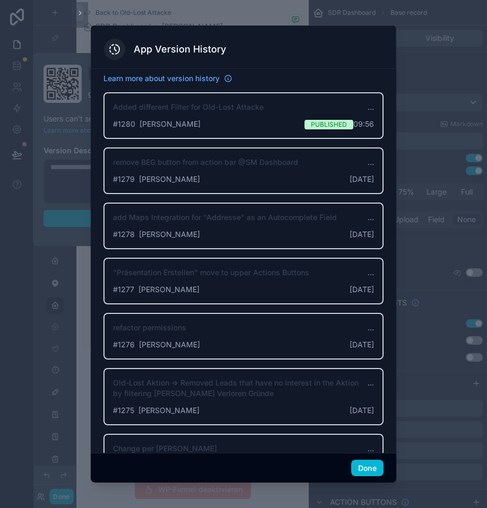 This screenshot has height=508, width=487. I want to click on h3: App Version History, so click(180, 49).